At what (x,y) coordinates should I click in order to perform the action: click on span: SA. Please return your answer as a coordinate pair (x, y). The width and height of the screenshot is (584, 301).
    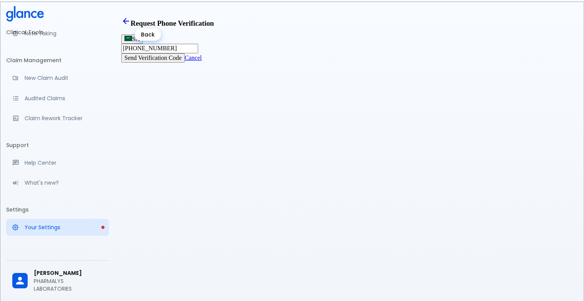
    Looking at the image, I should click on (136, 39).